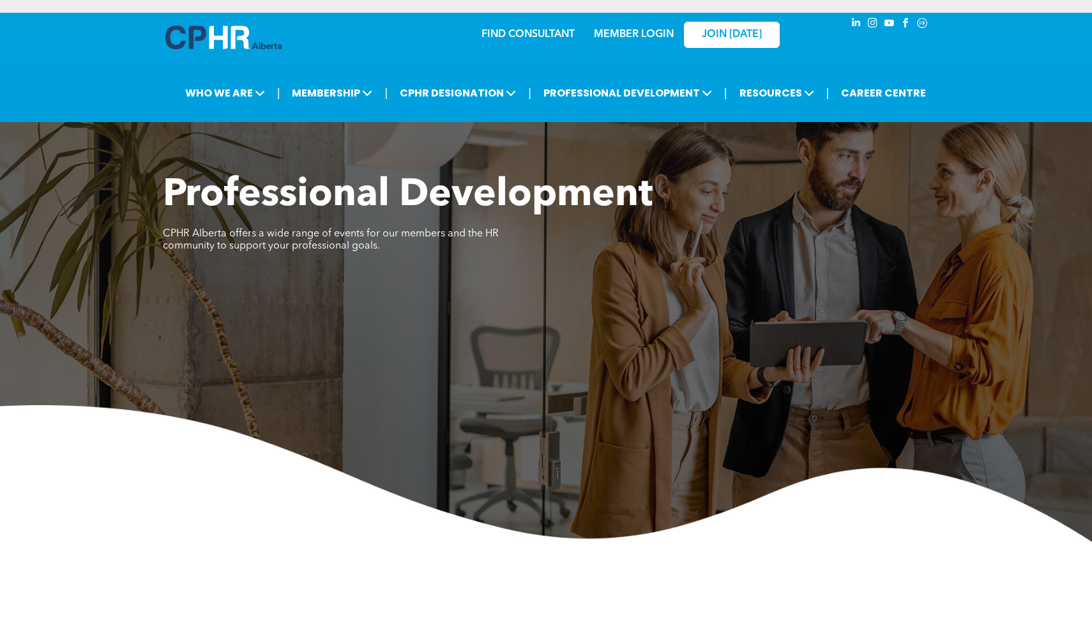  What do you see at coordinates (906, 24) in the screenshot?
I see `a: facebook` at bounding box center [906, 24].